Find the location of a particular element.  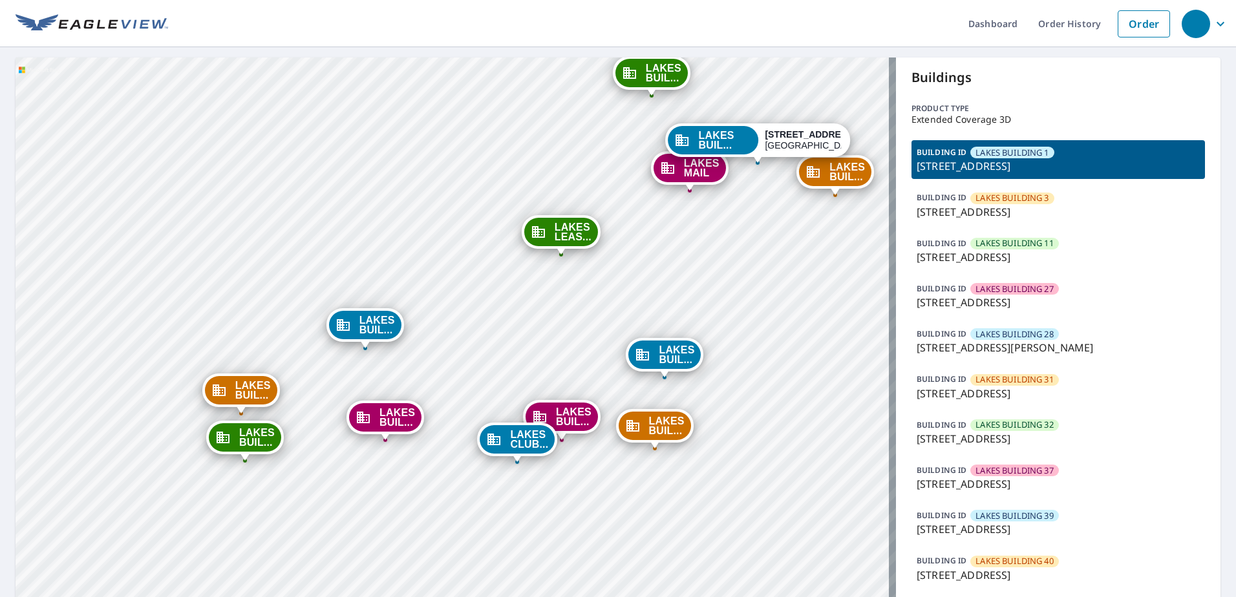

span: LAKES MAIL is located at coordinates (701, 168).